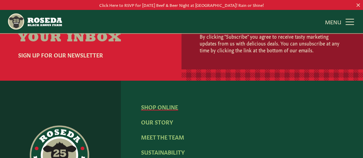 This screenshot has width=363, height=158. Describe the element at coordinates (272, 43) in the screenshot. I see `p: By clicking "Subscribe" you agree to receive tasty marketing updates from us with delicious deals...` at that location.